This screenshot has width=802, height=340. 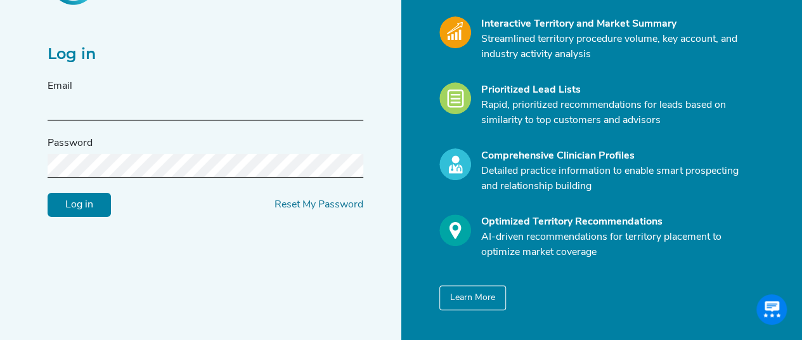 What do you see at coordinates (472, 297) in the screenshot?
I see `button: Learn More` at bounding box center [472, 297].